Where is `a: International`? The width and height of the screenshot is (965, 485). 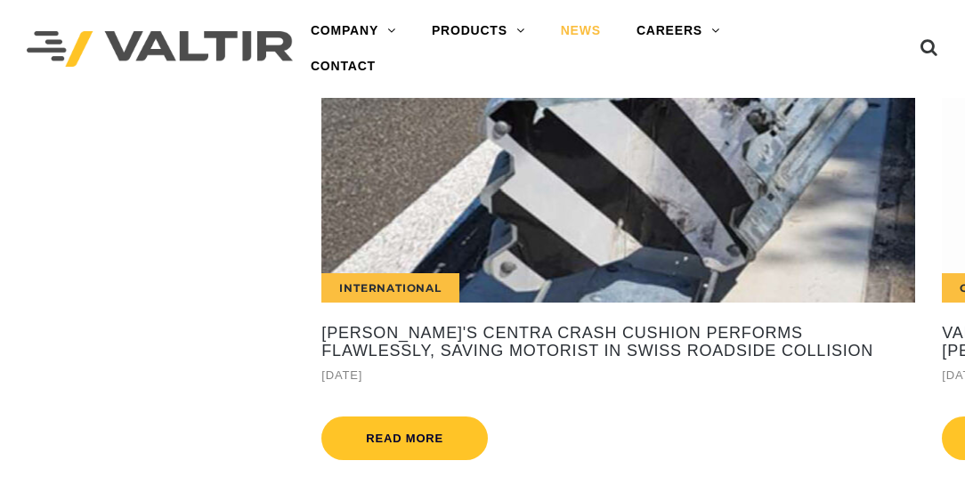
a: International is located at coordinates (618, 200).